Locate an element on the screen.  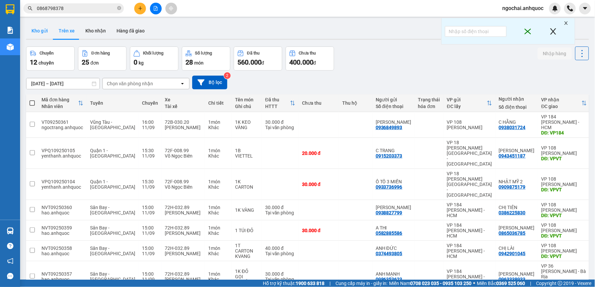
div: ANH HẢI is located at coordinates (394, 208).